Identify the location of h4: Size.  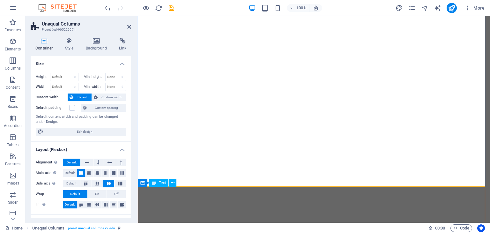
(81, 62).